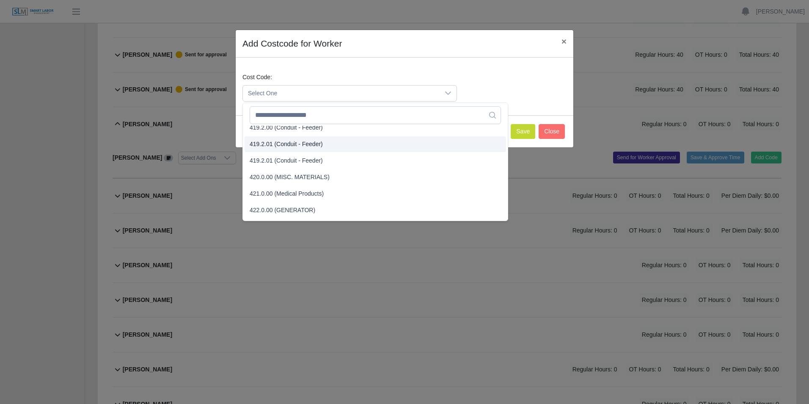  Describe the element at coordinates (286, 127) in the screenshot. I see `span: 419.2.00 (Conduit - Feeder)` at that location.